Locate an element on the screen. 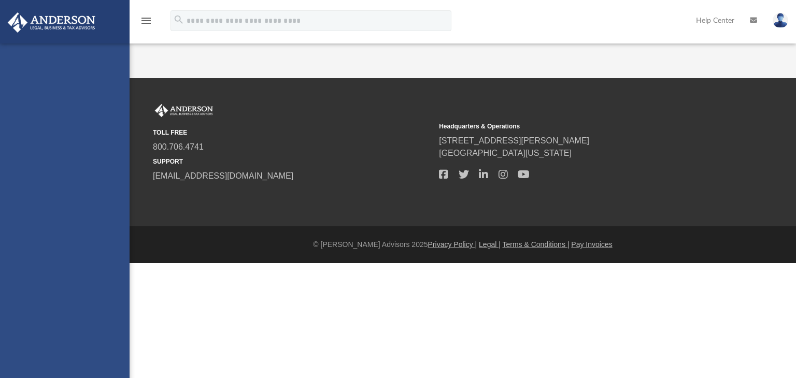 The image size is (796, 378). a: Privacy Policy | is located at coordinates (452, 244).